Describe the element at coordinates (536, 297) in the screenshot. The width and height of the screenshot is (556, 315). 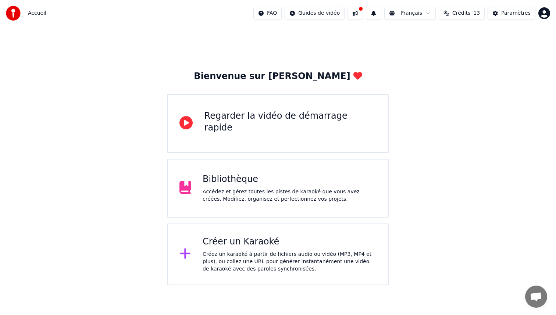
I see `div: Ouvrir le chat` at that location.